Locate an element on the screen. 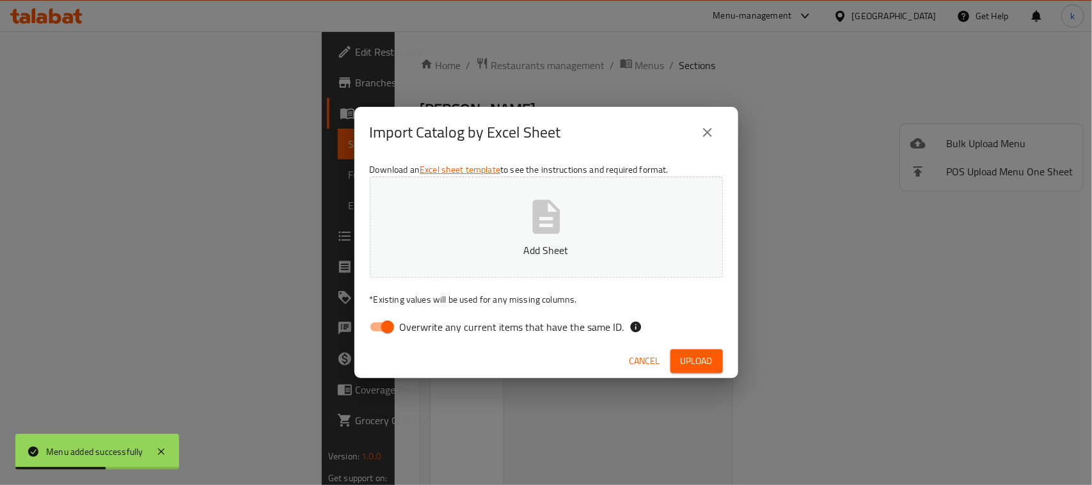 The image size is (1092, 485). button: Add Sheet is located at coordinates (546, 227).